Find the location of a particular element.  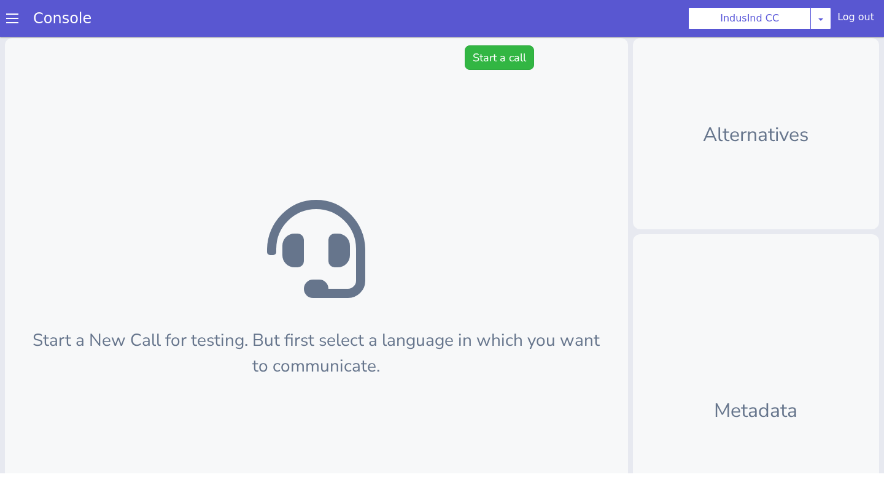

p: Metadata is located at coordinates (755, 378).